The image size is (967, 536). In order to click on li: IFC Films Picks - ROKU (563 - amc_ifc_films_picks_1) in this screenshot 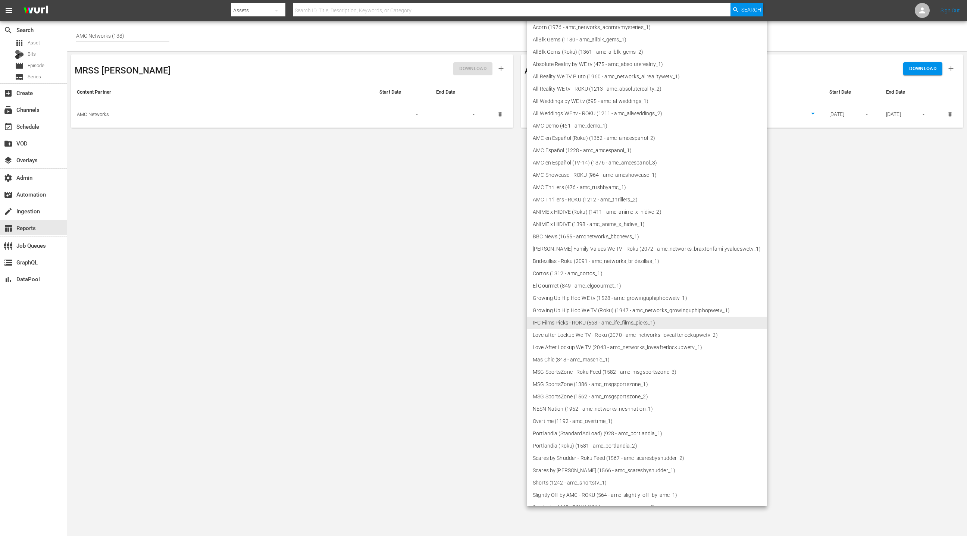, I will do `click(647, 323)`.